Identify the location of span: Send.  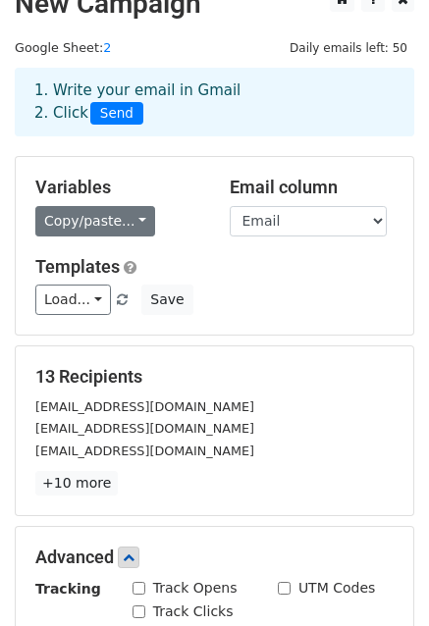
(117, 114).